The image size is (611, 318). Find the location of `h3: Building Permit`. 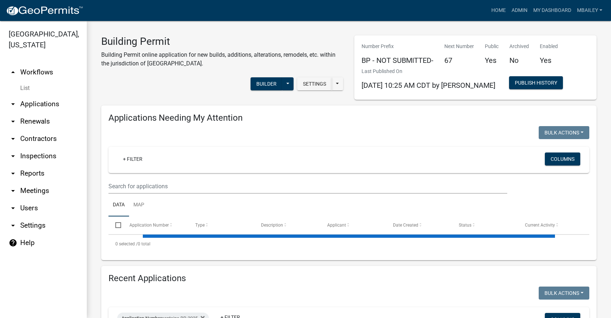

h3: Building Permit is located at coordinates (222, 42).